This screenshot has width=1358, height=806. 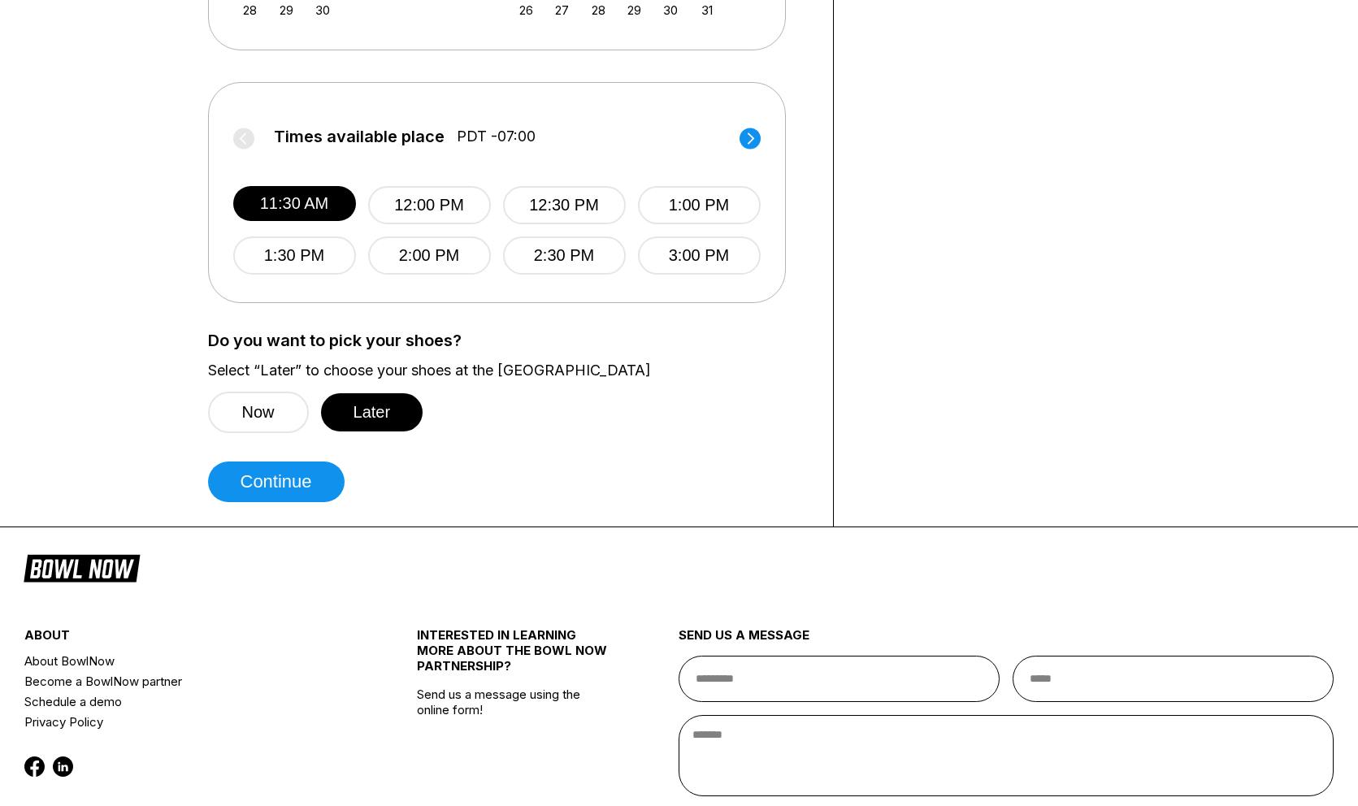 What do you see at coordinates (564, 255) in the screenshot?
I see `button: 2:30 PM` at bounding box center [564, 255].